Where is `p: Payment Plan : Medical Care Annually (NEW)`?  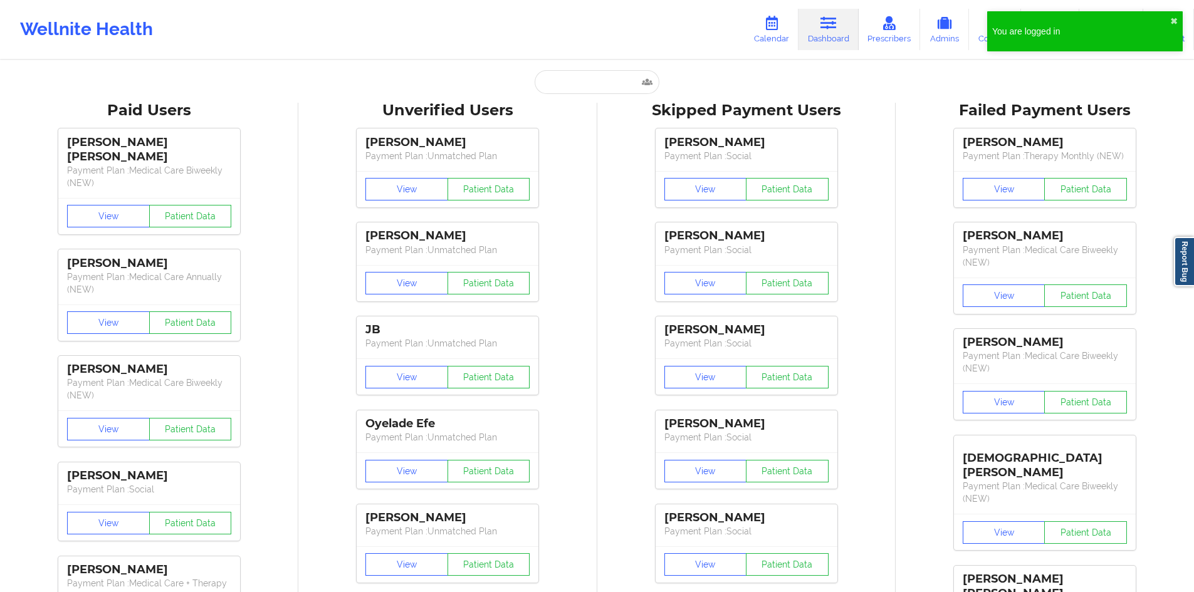
p: Payment Plan : Medical Care Annually (NEW) is located at coordinates (149, 283).